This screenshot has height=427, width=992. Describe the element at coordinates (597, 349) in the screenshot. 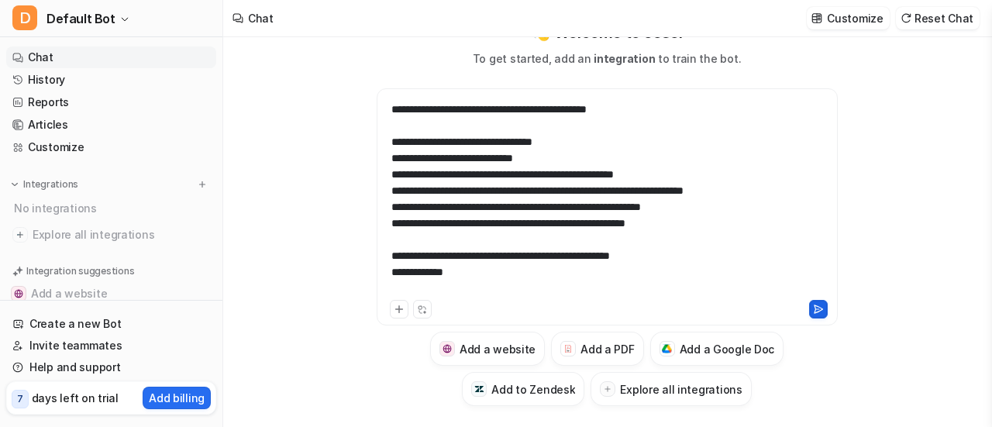

I see `button: Add a PDFAdd a PDF` at that location.